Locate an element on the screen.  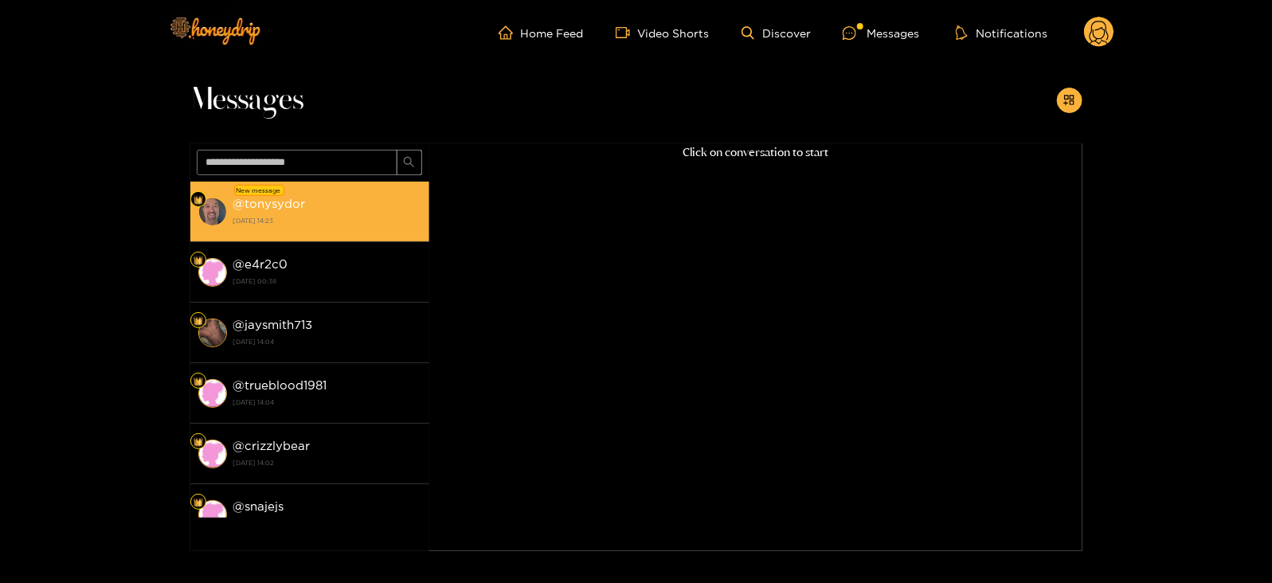
button: search is located at coordinates (409, 163).